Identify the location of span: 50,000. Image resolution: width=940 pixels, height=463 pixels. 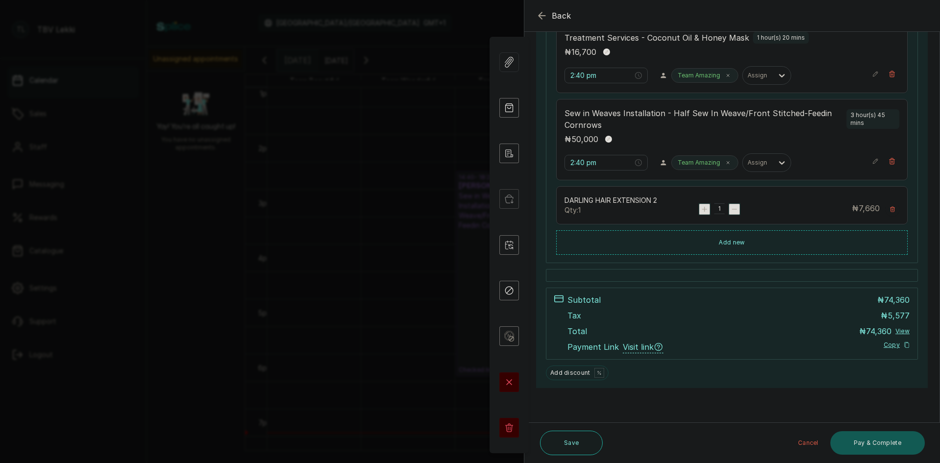
(585, 139).